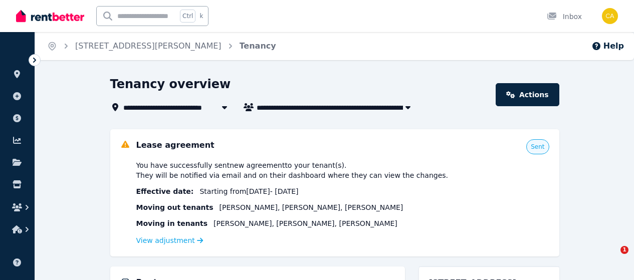  I want to click on img: Charuka Abhayawickrama, so click(610, 16).